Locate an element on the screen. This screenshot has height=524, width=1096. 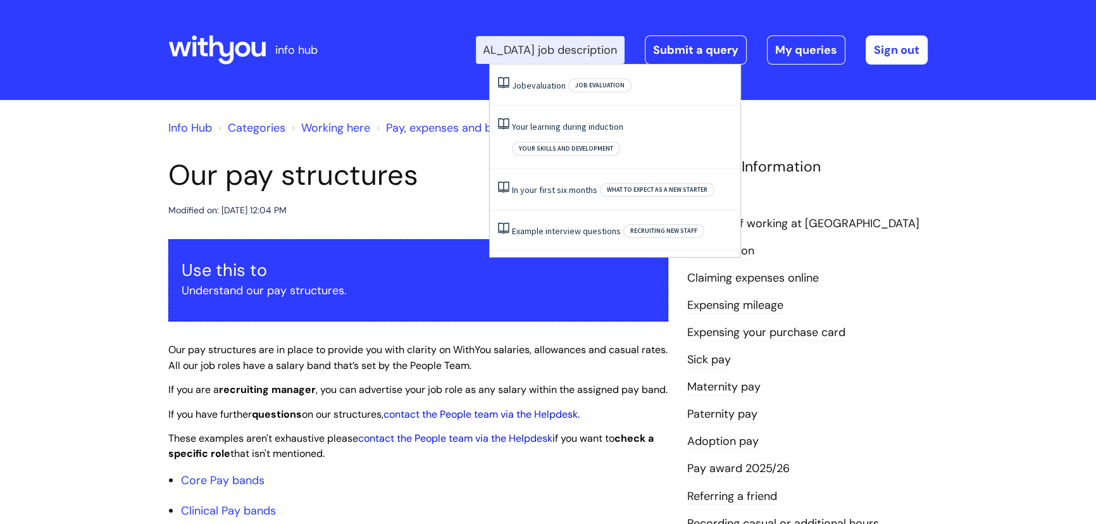
a: Categories is located at coordinates (256, 128).